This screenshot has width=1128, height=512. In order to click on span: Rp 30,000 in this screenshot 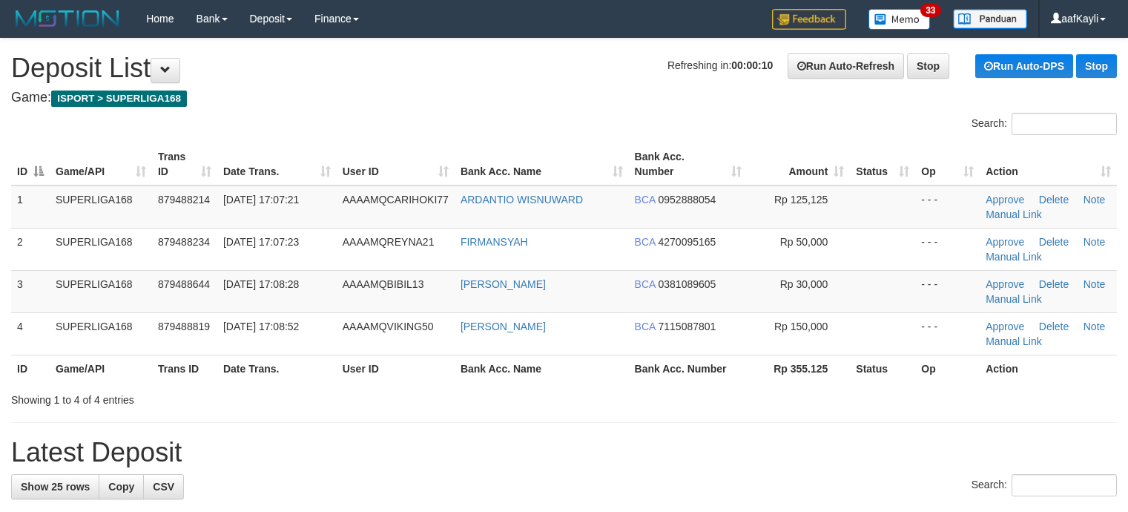, I will do `click(804, 284)`.